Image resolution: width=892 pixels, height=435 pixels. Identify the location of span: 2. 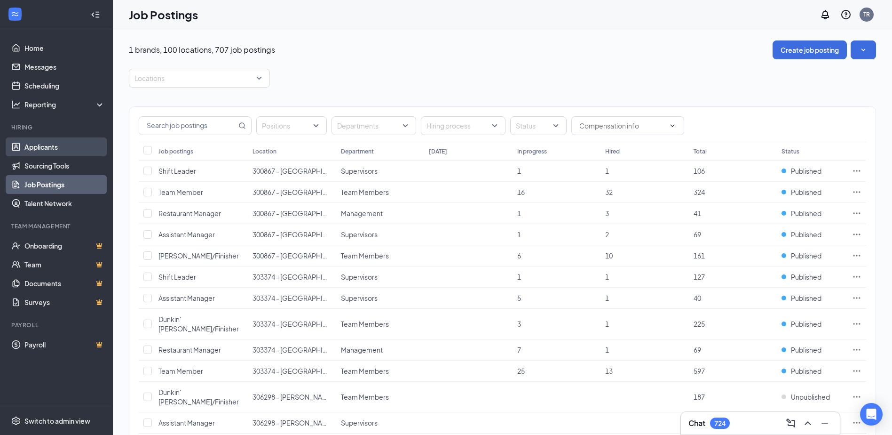
(607, 234).